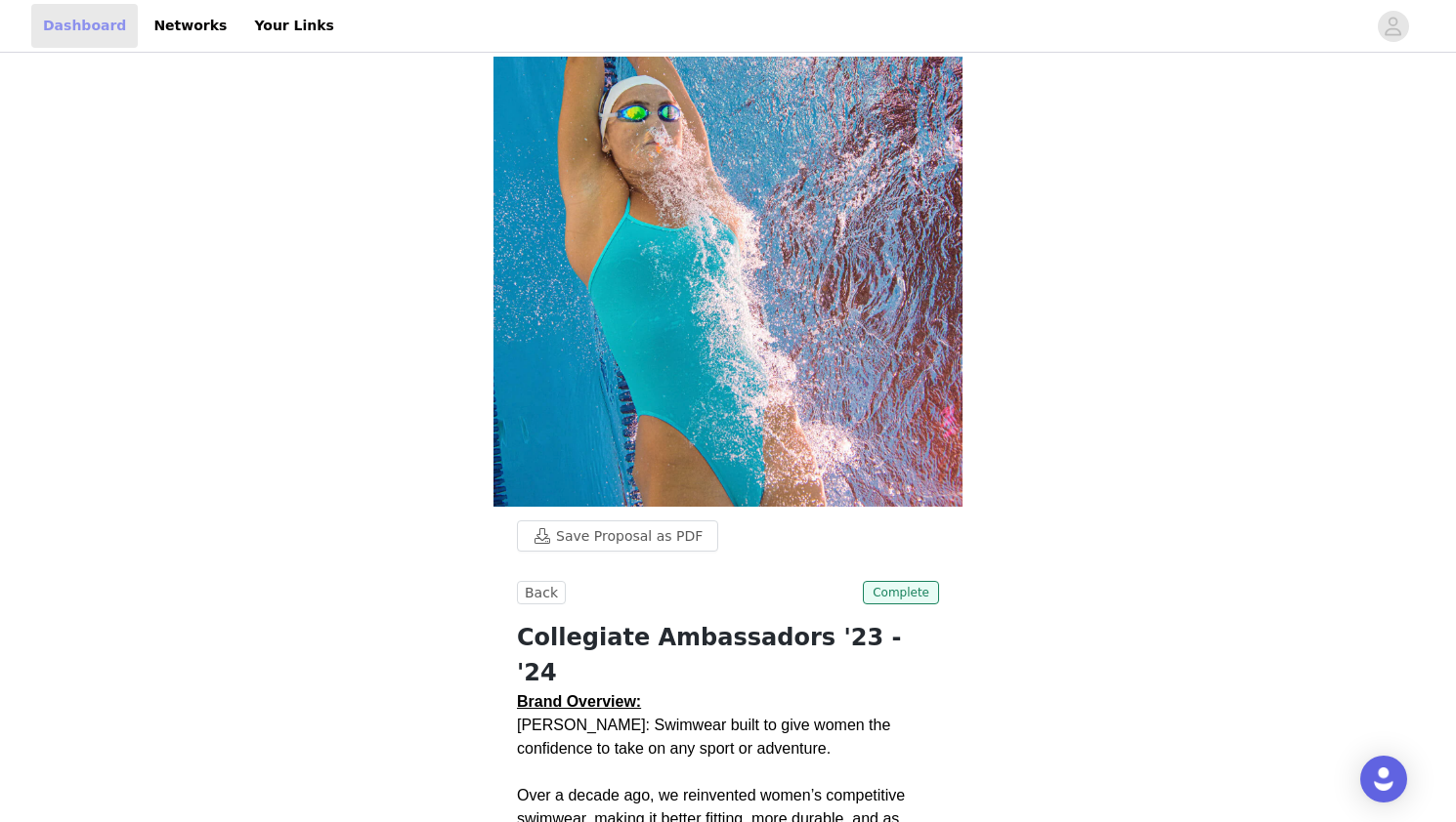 This screenshot has height=822, width=1456. What do you see at coordinates (1392, 27) in the screenshot?
I see `div: avatar` at bounding box center [1392, 27].